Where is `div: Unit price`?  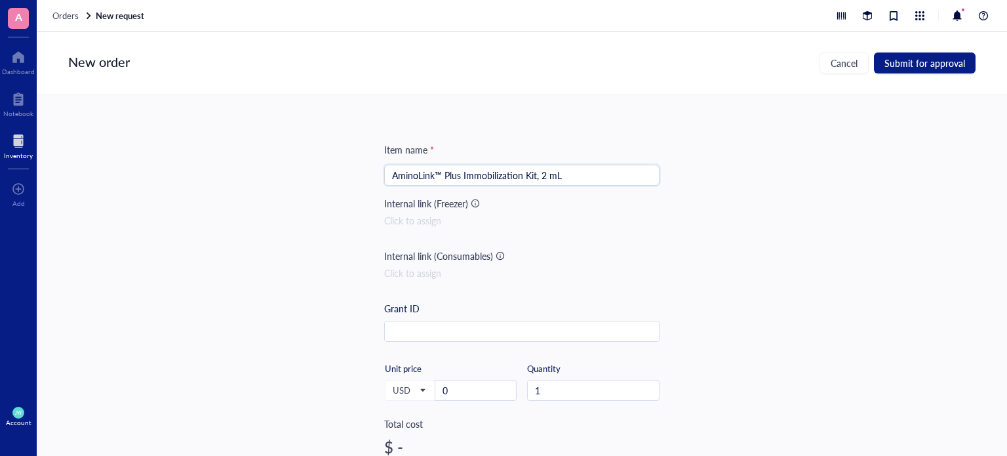
div: Unit price is located at coordinates (426, 369).